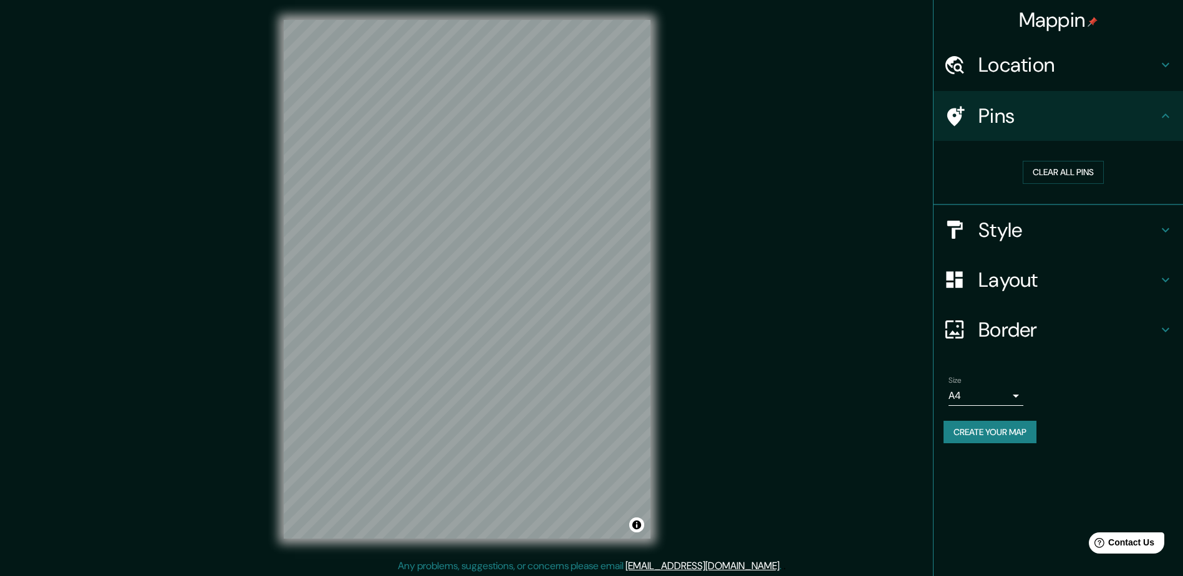 This screenshot has height=576, width=1183. I want to click on div: Location, so click(1059, 65).